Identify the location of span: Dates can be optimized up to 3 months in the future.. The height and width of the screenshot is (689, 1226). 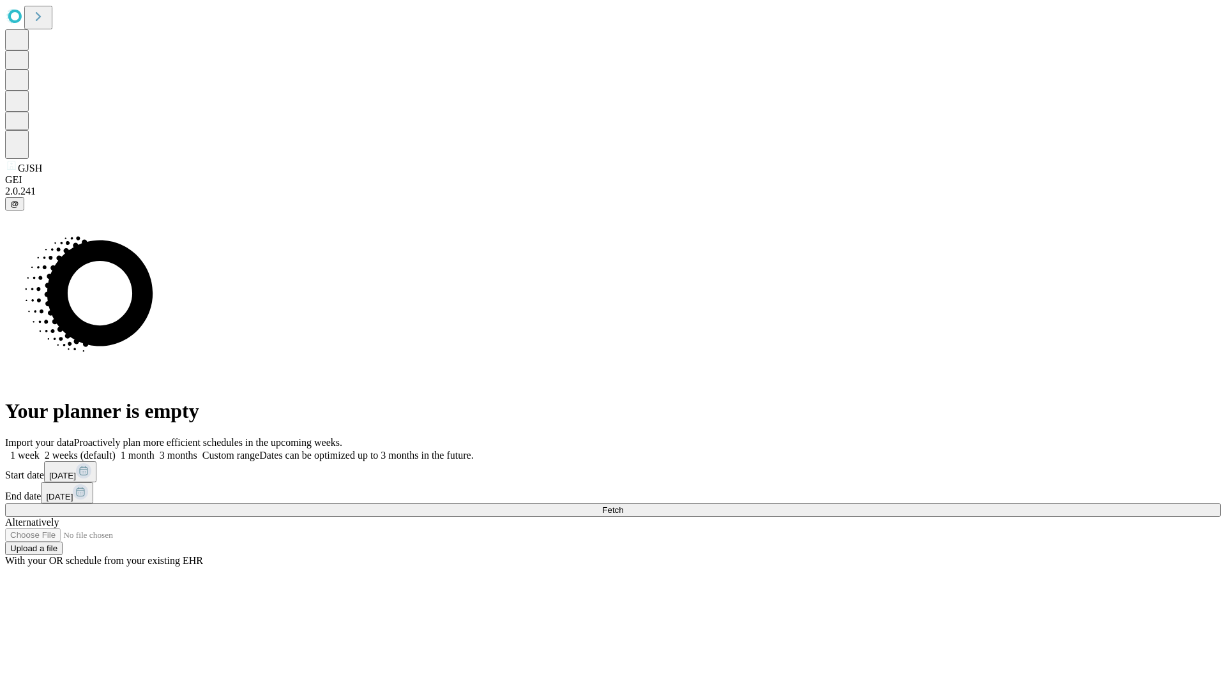
(366, 455).